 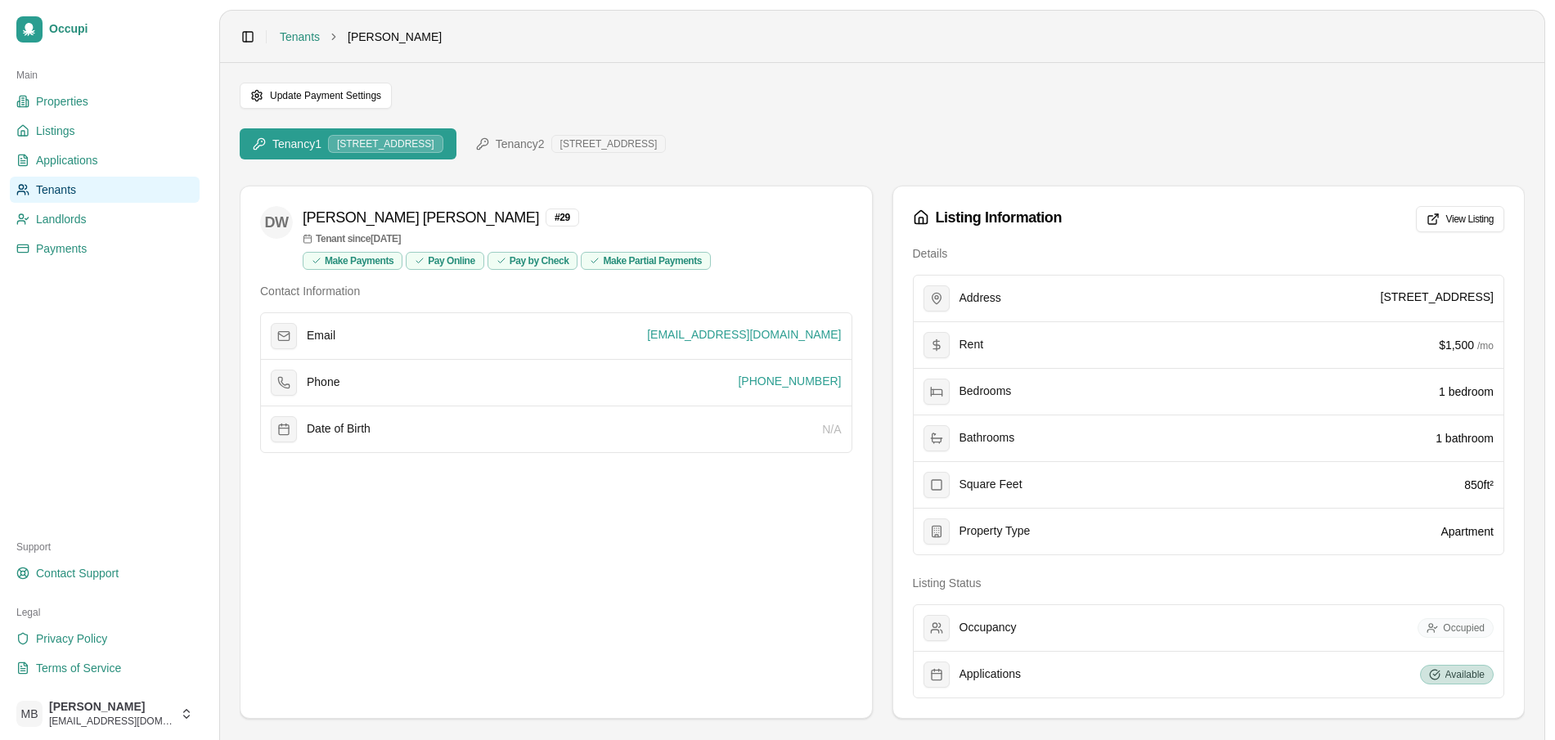 I want to click on span: Email, so click(x=321, y=336).